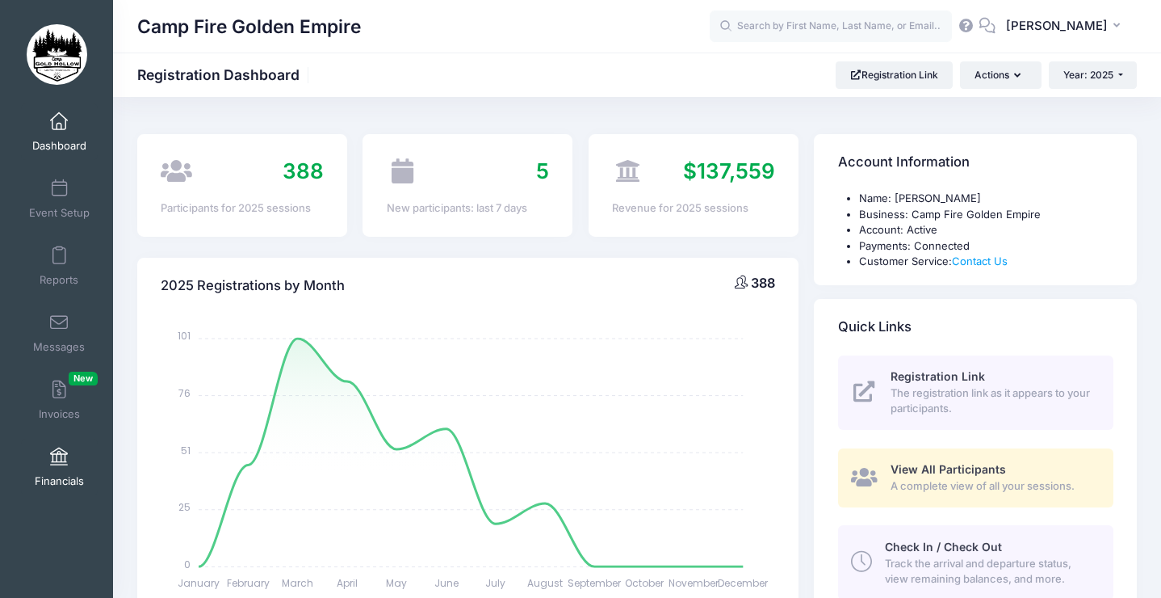  What do you see at coordinates (59, 346) in the screenshot?
I see `span: Messages` at bounding box center [59, 346].